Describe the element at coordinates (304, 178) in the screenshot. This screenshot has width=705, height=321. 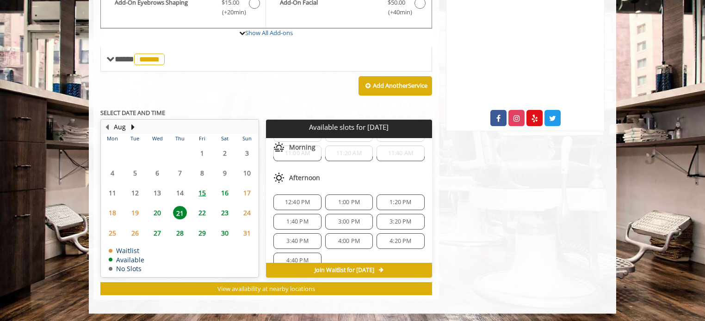
I see `span: Afternoon` at that location.